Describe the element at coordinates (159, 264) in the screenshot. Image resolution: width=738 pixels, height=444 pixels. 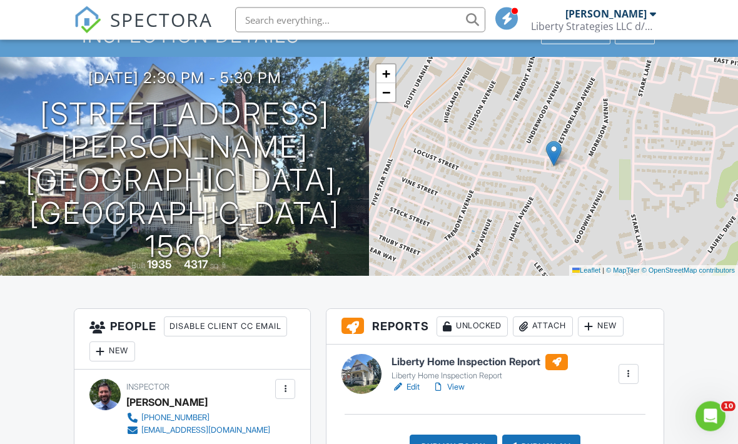
I see `div: 1935` at that location.